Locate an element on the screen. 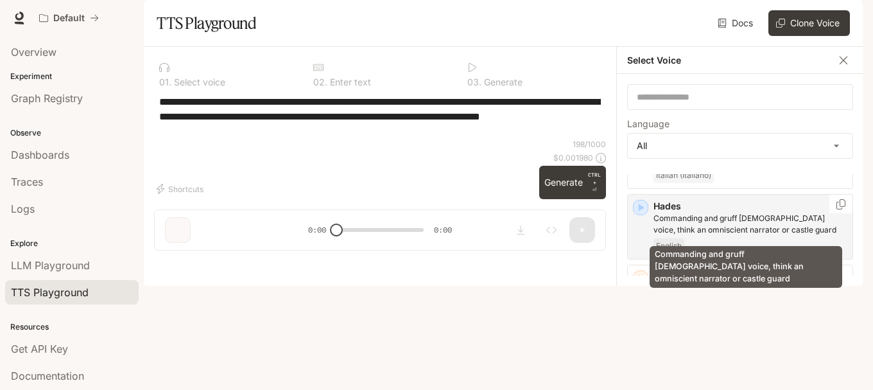 Image resolution: width=873 pixels, height=390 pixels. button: Shortcuts is located at coordinates (181, 189).